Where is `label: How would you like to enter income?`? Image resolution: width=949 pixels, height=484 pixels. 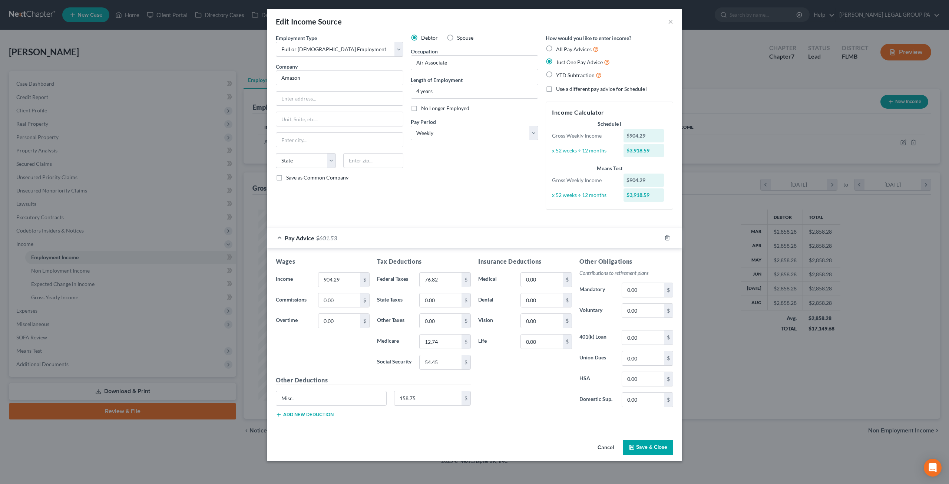 label: How would you like to enter income? is located at coordinates (588, 38).